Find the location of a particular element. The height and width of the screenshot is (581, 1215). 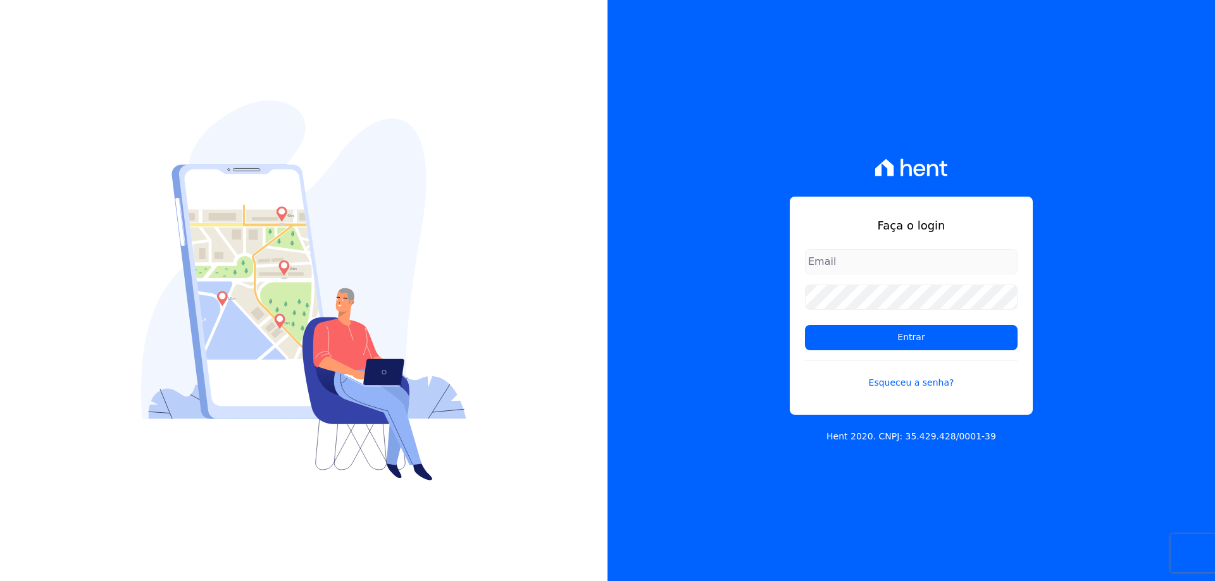

a: Esqueceu a senha? is located at coordinates (911, 375).